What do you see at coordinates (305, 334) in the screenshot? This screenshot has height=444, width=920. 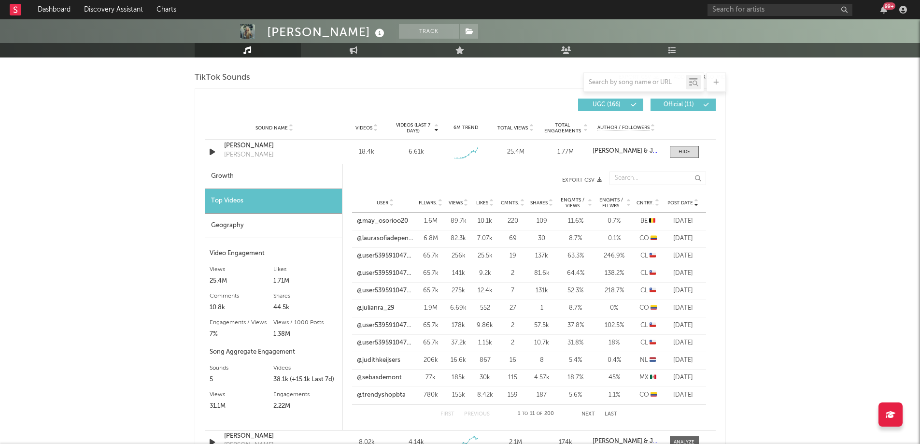 I see `div: 1.38M` at bounding box center [305, 334].